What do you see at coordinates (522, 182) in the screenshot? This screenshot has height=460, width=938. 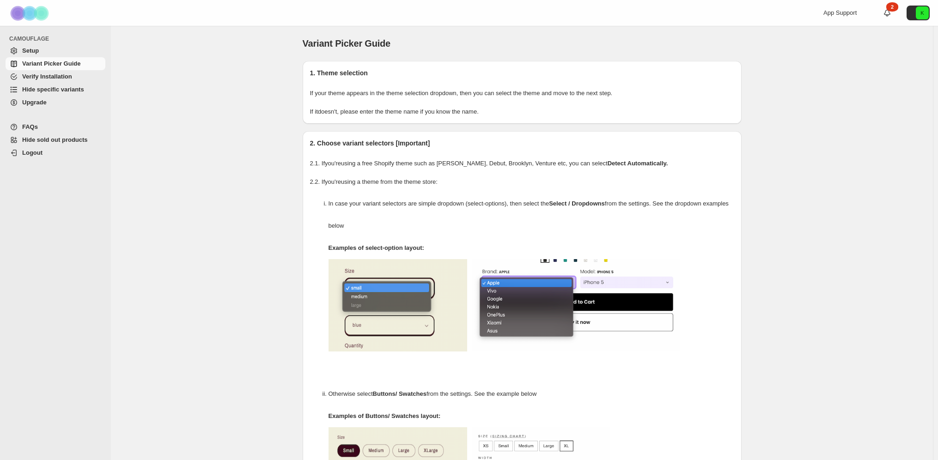 I see `p: 2.2. If you're using a theme from the theme store:` at bounding box center [522, 182].